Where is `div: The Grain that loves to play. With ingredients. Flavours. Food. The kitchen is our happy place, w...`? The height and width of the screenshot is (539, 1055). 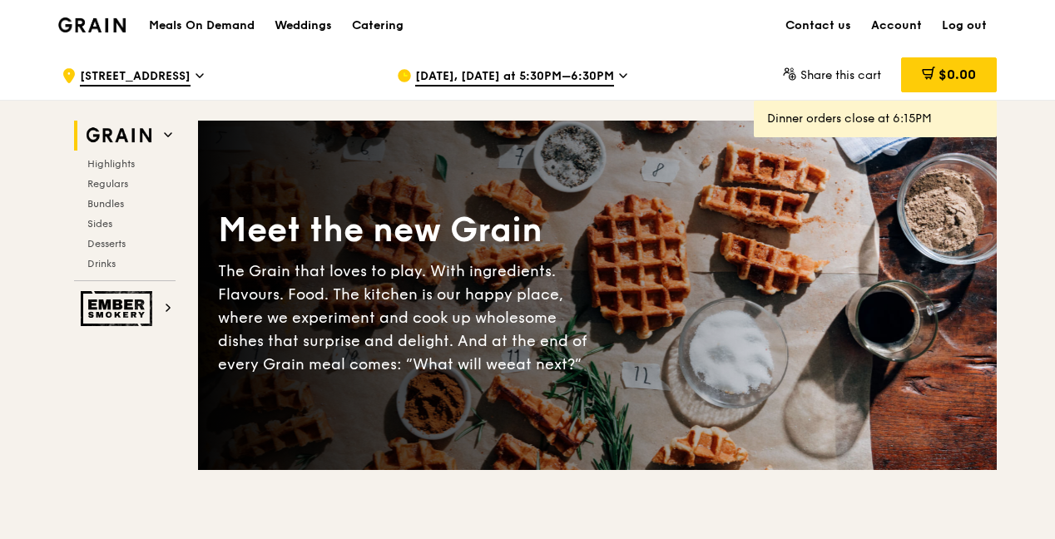 div: The Grain that loves to play. With ingredients. Flavours. Food. The kitchen is our happy place, w... is located at coordinates (408, 318).